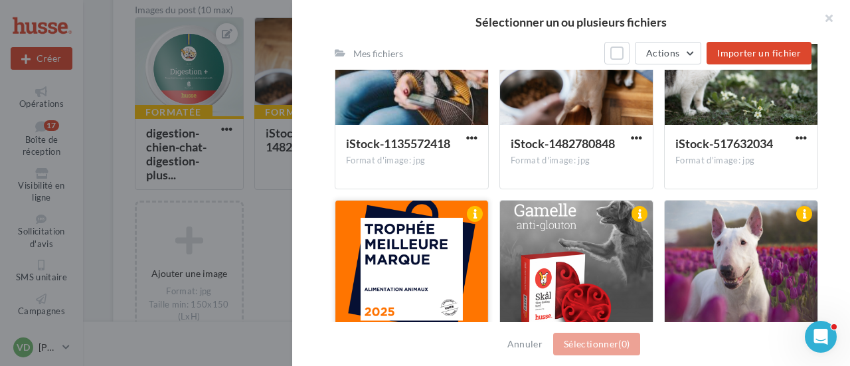  What do you see at coordinates (759, 52) in the screenshot?
I see `span: Importer un fichier` at bounding box center [759, 52].